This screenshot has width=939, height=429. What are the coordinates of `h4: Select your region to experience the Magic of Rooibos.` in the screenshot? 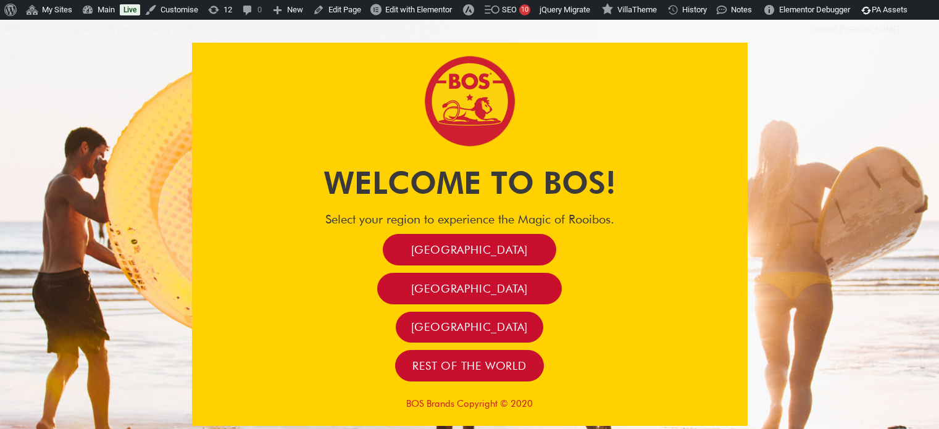 It's located at (470, 219).